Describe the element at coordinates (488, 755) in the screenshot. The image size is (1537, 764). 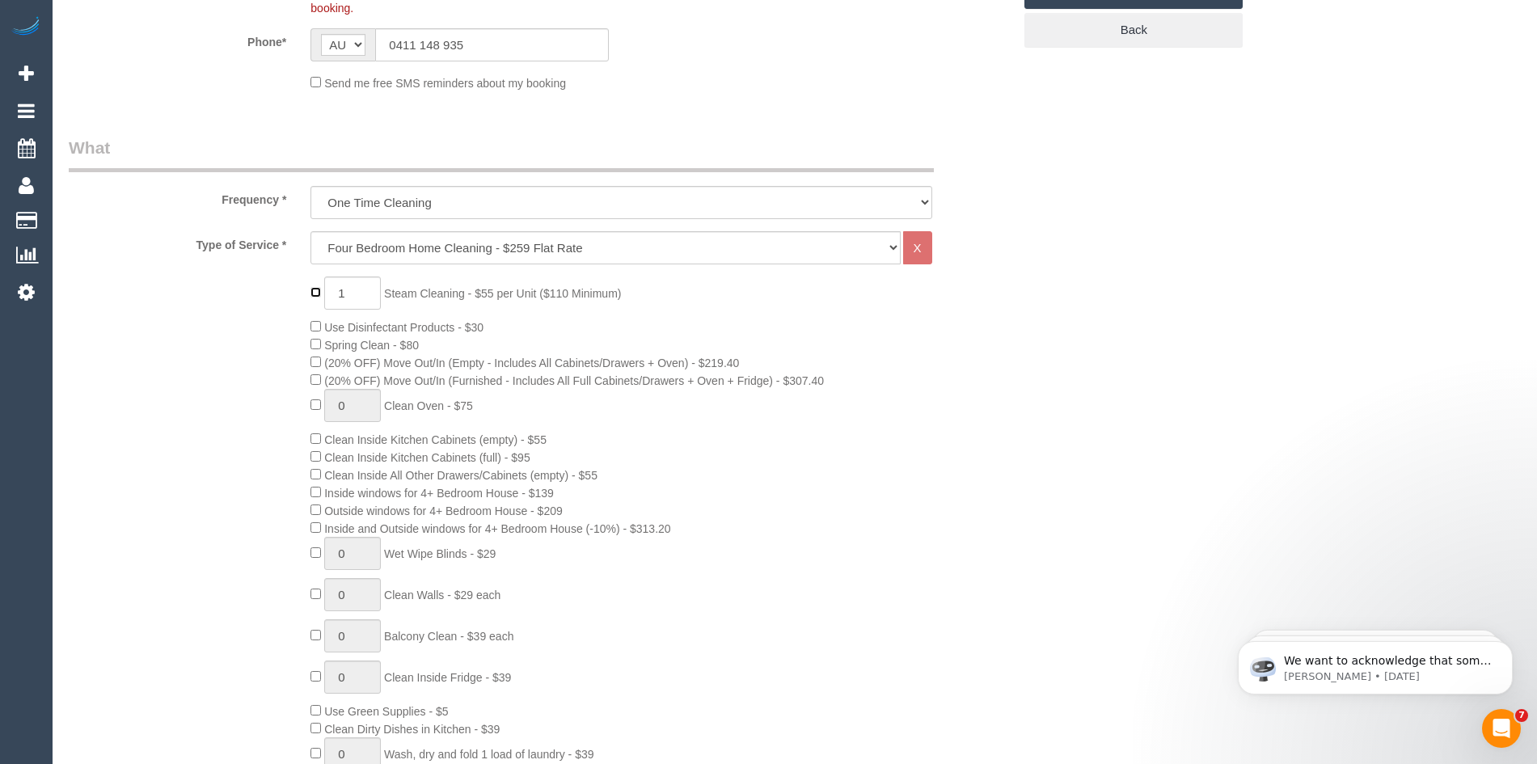
I see `span: Wash, dry and fold 1 load of laundry - $39` at that location.